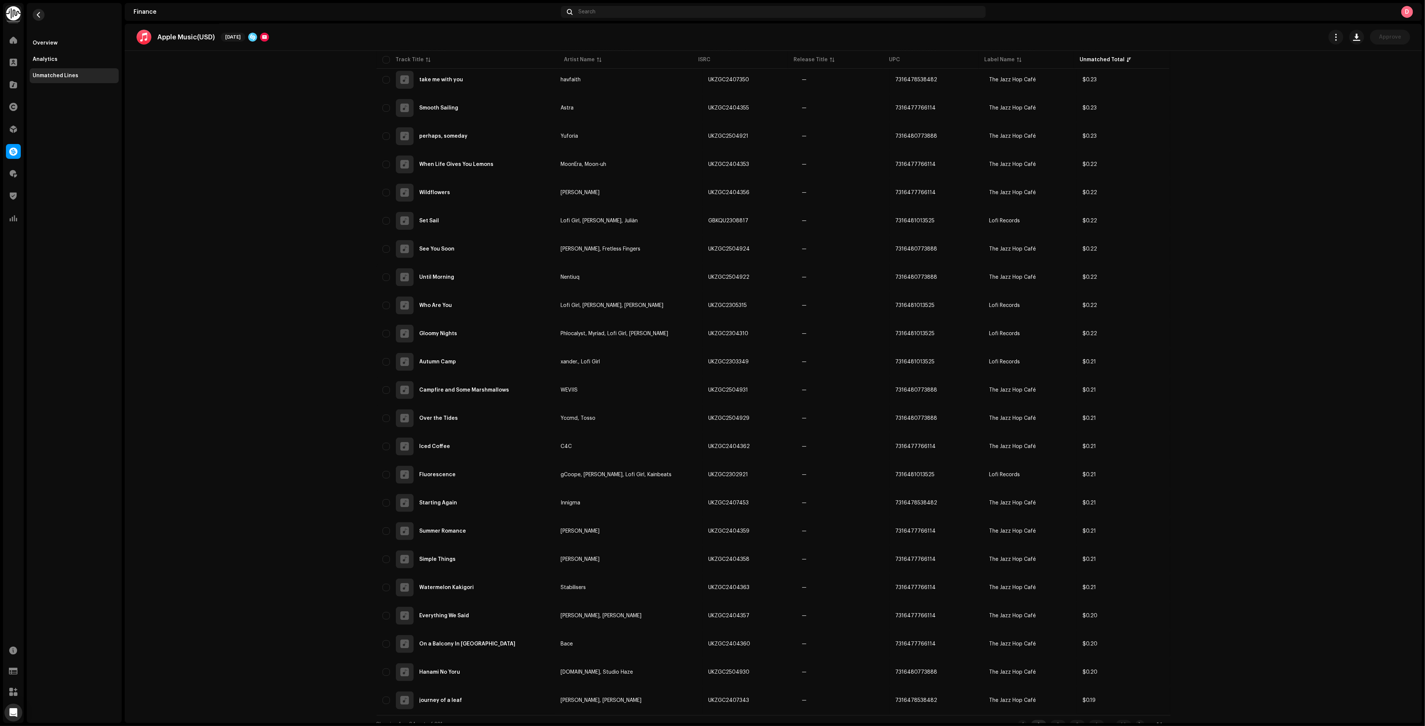 Image resolution: width=1425 pixels, height=726 pixels. Describe the element at coordinates (439, 503) in the screenshot. I see `div: Starting Again` at that location.